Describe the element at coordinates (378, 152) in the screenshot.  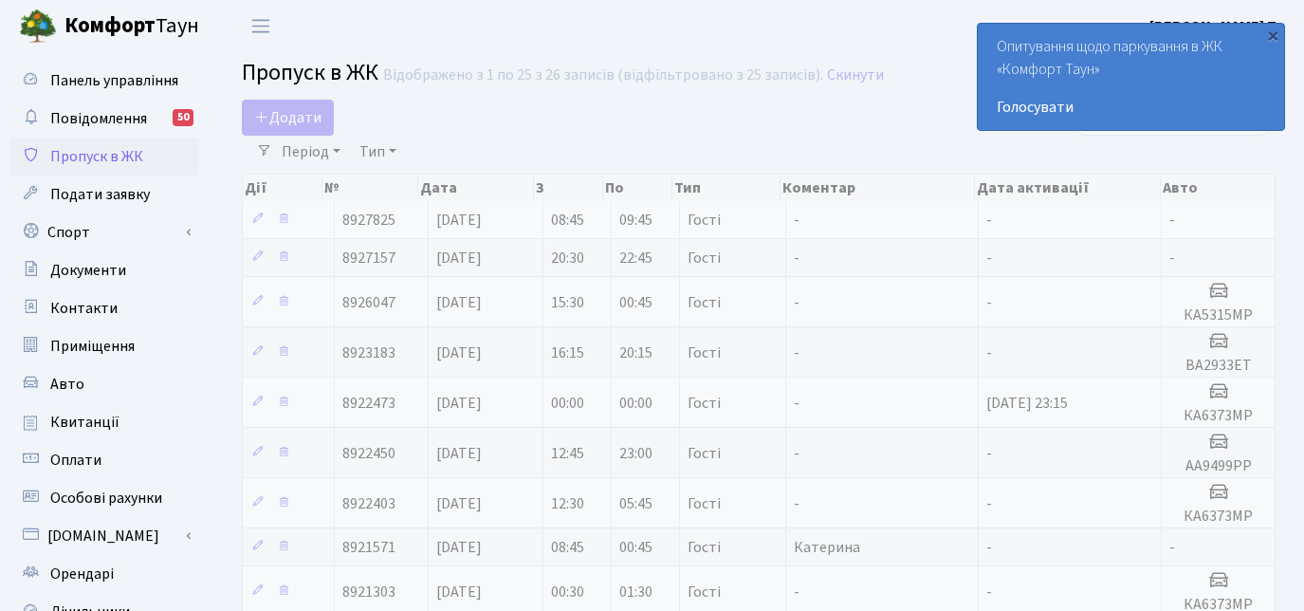
I see `a: Тип` at that location.